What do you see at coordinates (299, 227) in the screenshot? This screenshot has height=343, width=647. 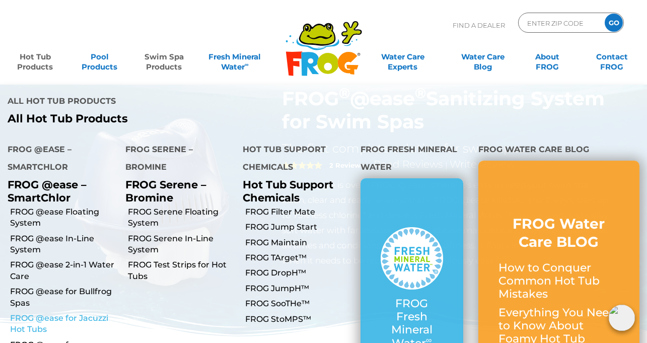 I see `a: FROG Jump Start` at bounding box center [299, 227].